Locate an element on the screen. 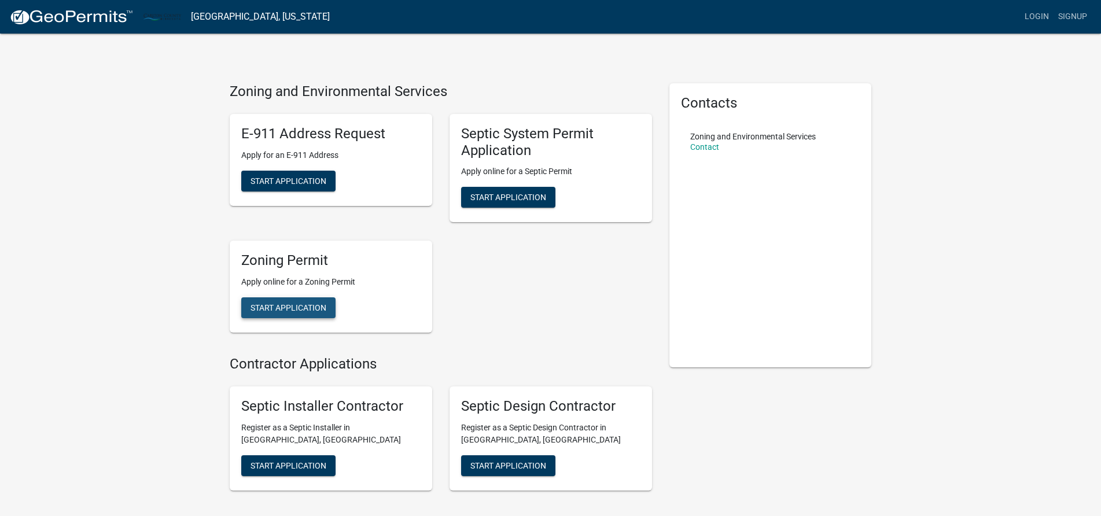 This screenshot has height=516, width=1101. p: Apply online for a Zoning Permit is located at coordinates (331, 282).